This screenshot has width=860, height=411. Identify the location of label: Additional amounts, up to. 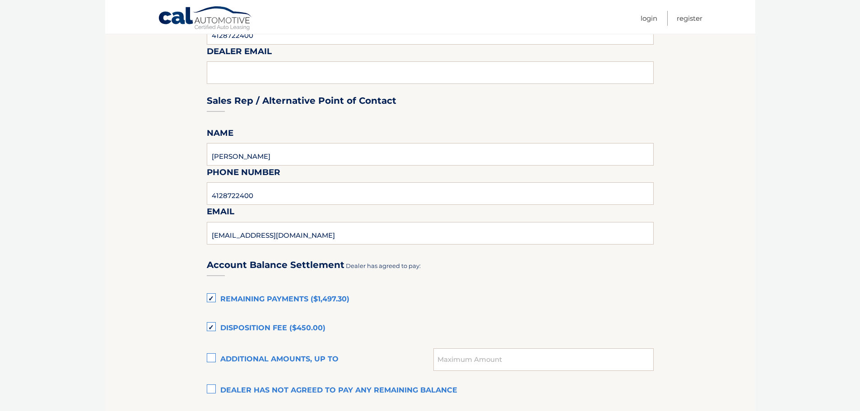
(320, 360).